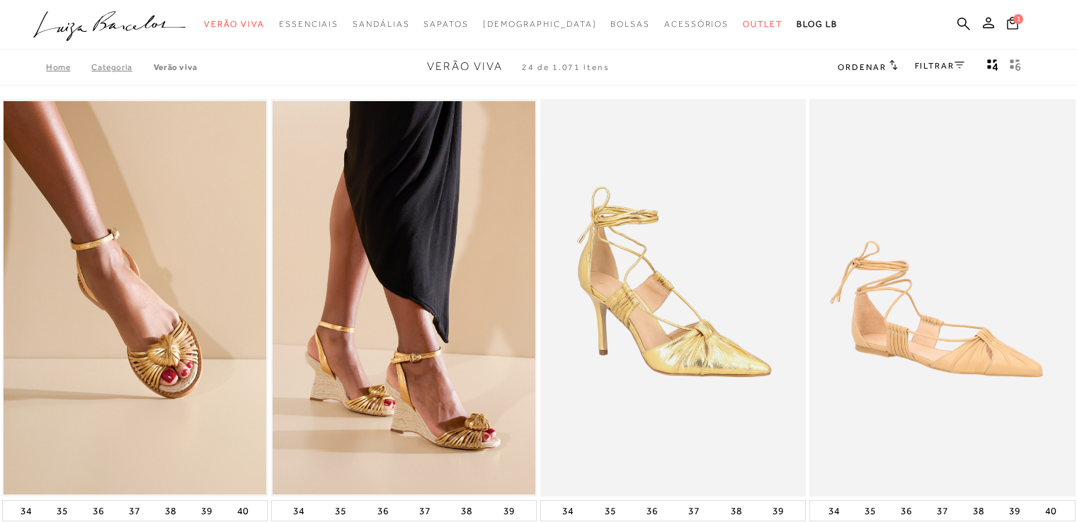 Image resolution: width=1077 pixels, height=522 pixels. I want to click on a: SAPATILHA EM COURO BEGE AREIA COM AMARRAÇÃO SAPATILHA EM COURO BEGE AREIA COM AMARRAÇÃO, so click(941, 298).